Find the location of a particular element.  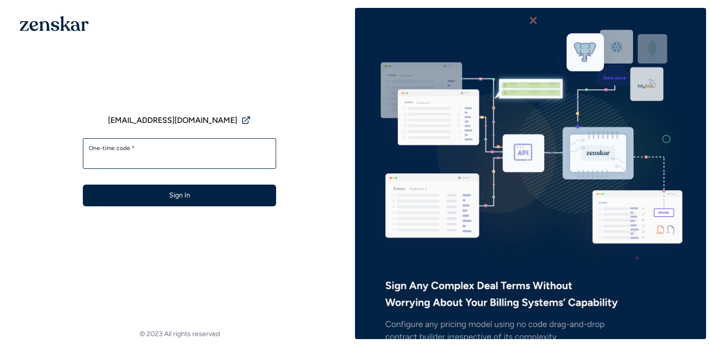

label: One-time code * is located at coordinates (179, 148).